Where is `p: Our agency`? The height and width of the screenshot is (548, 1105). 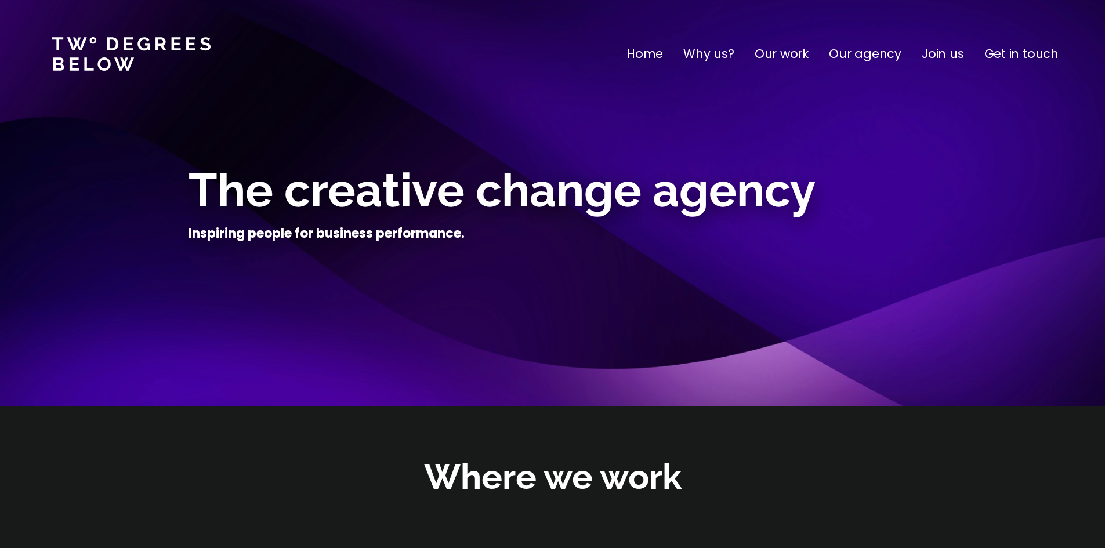 p: Our agency is located at coordinates (865, 54).